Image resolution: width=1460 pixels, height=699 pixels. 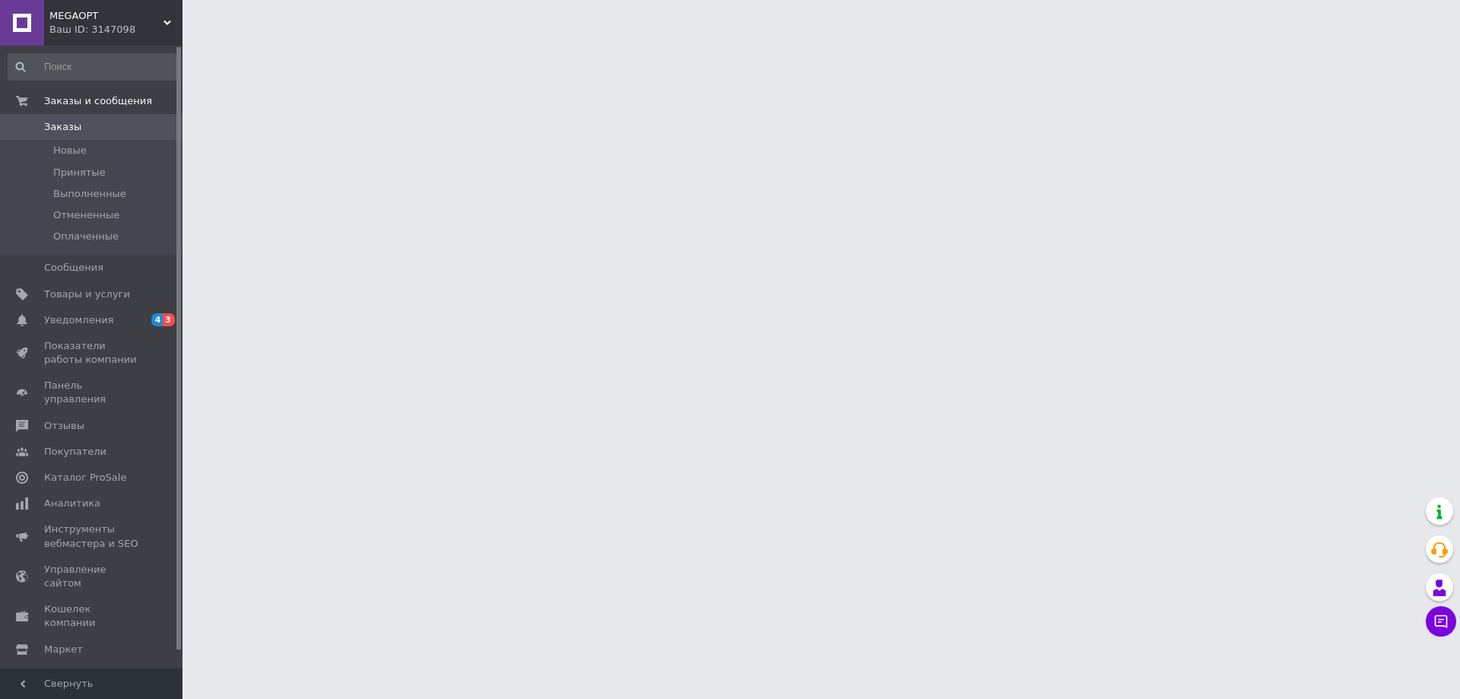 I want to click on span: Принятые, so click(x=79, y=173).